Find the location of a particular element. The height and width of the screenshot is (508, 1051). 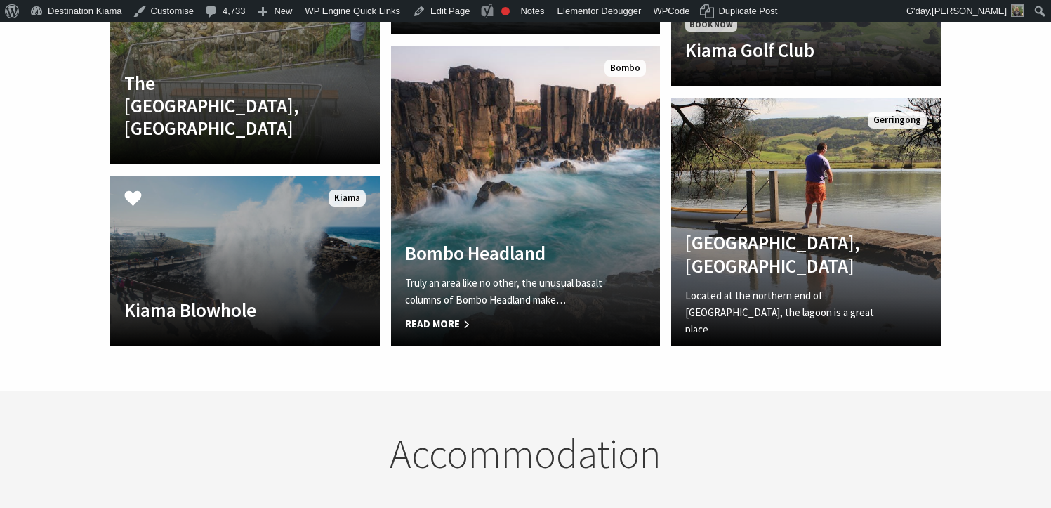

a: Bombo Headland Truly an area like no other, the unusual basalt columns of Bombo Headland make… Re... is located at coordinates (526, 196).